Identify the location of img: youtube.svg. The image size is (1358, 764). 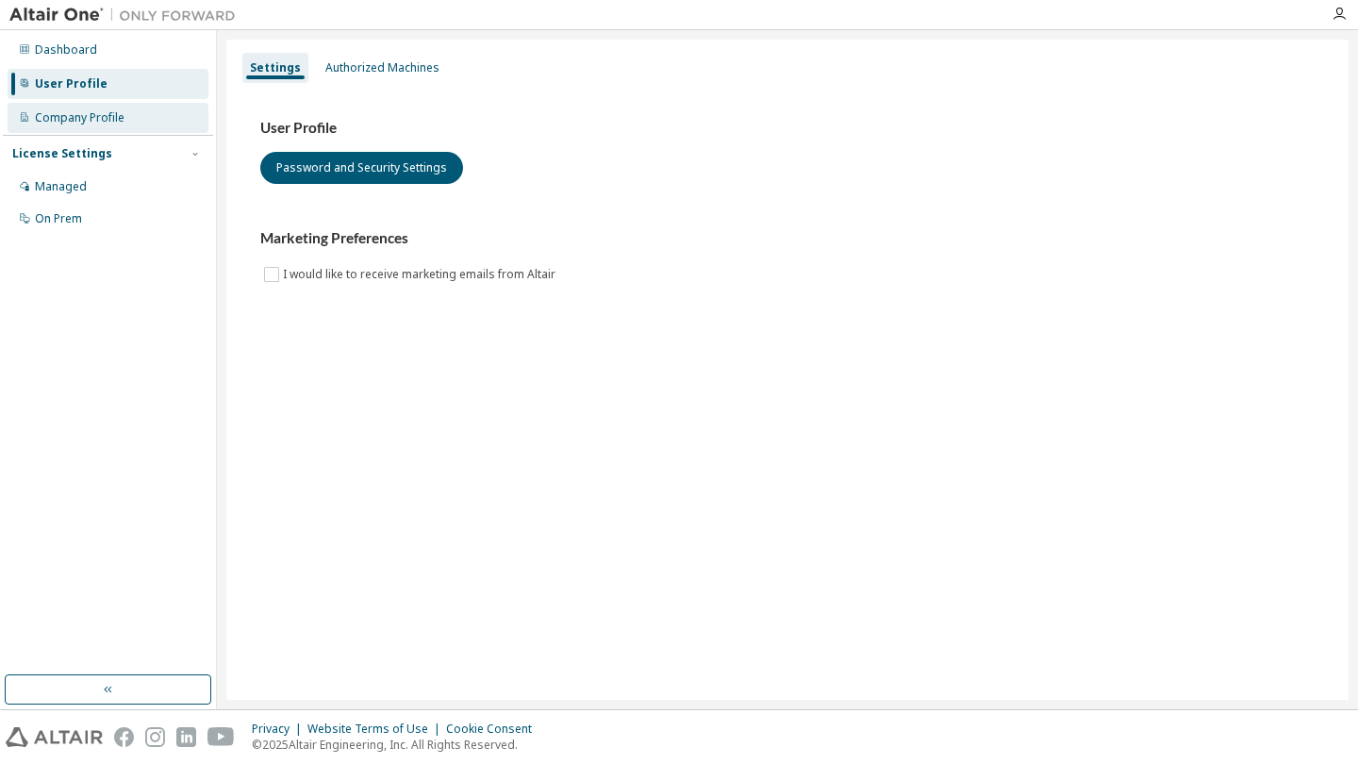
(221, 736).